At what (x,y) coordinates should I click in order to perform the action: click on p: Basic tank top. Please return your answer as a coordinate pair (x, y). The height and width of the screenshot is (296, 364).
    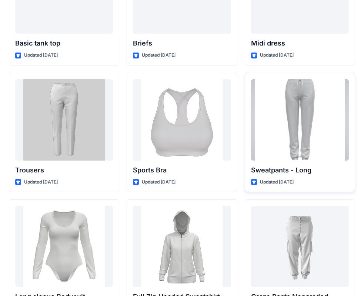
    Looking at the image, I should click on (64, 43).